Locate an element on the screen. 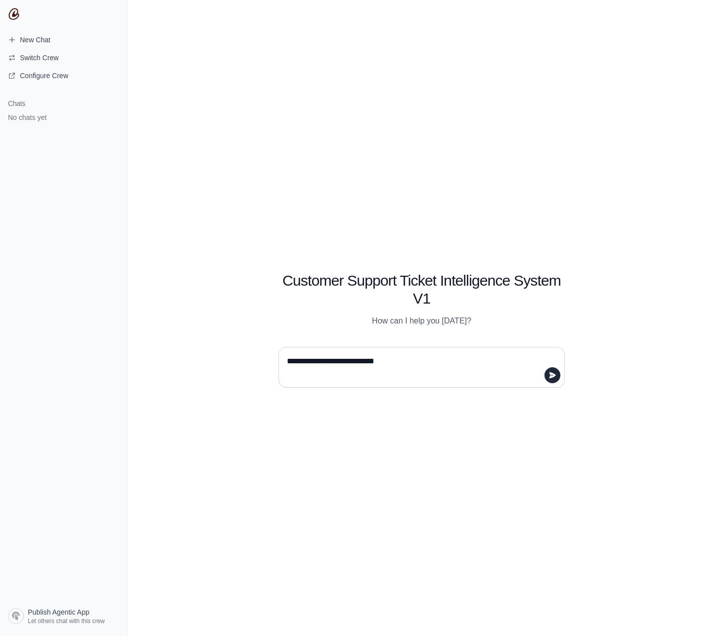 Image resolution: width=716 pixels, height=636 pixels. img: CrewAI Logo is located at coordinates (14, 14).